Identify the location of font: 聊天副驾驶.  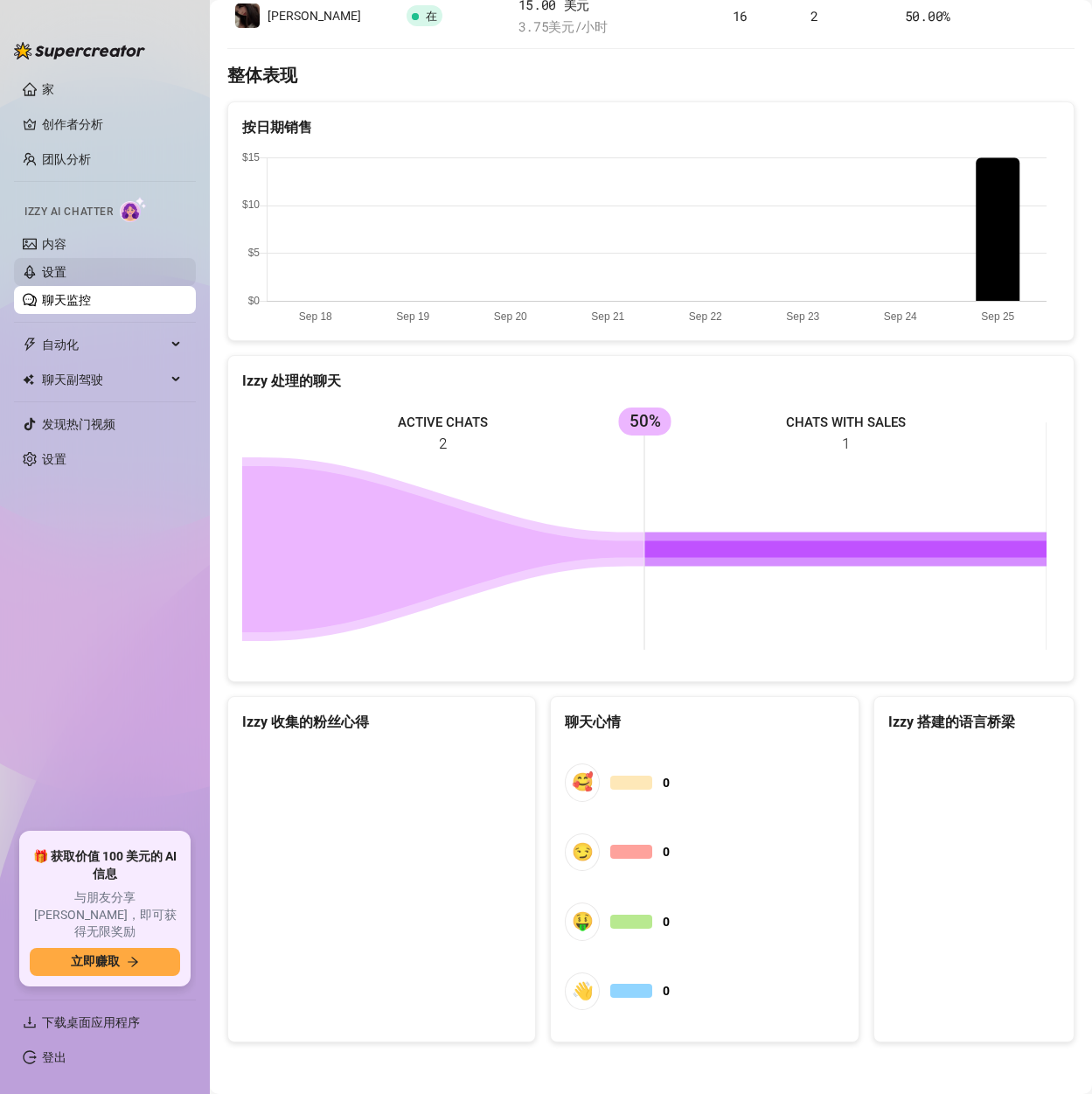
(72, 380).